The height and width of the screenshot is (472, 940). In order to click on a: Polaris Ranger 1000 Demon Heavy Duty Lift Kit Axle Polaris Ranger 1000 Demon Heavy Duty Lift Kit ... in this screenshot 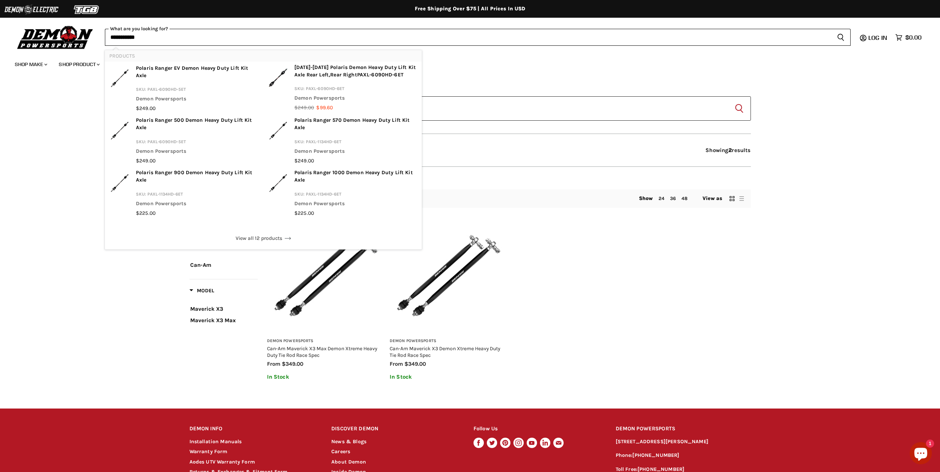, I will do `click(342, 193)`.